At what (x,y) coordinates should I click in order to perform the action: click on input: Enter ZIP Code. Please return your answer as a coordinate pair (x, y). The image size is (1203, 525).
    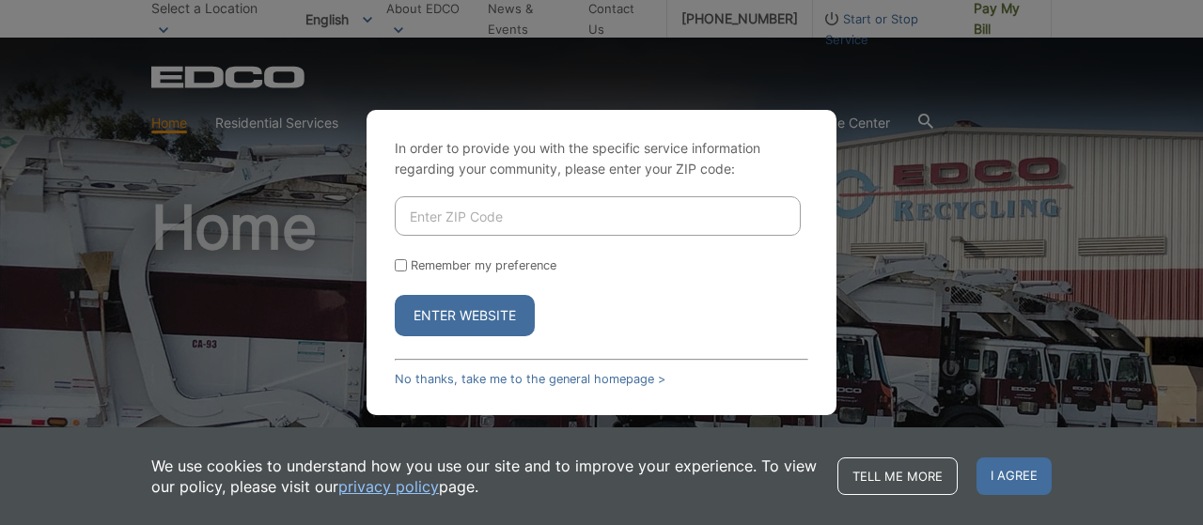
    Looking at the image, I should click on (598, 216).